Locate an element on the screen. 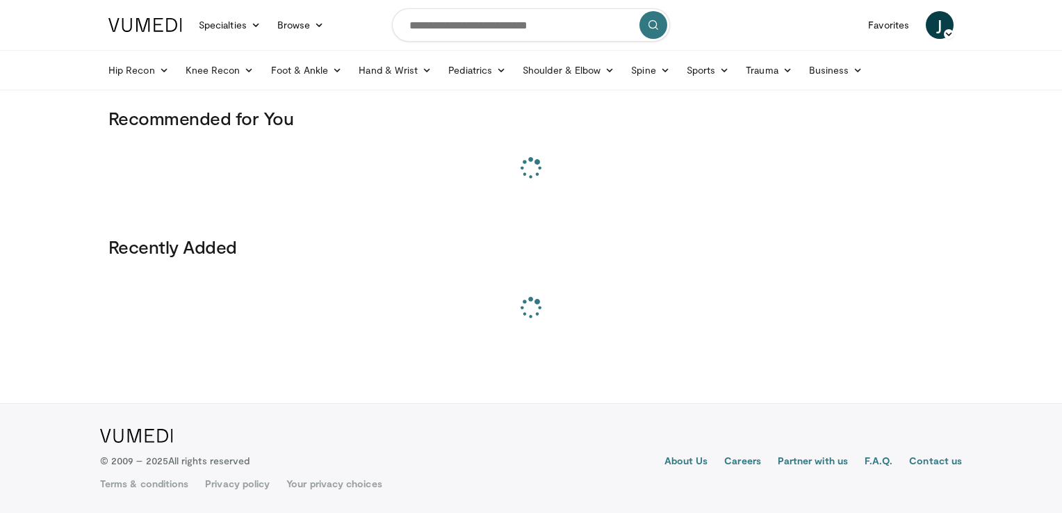 The height and width of the screenshot is (513, 1062). a: Hand & Wrist is located at coordinates (395, 70).